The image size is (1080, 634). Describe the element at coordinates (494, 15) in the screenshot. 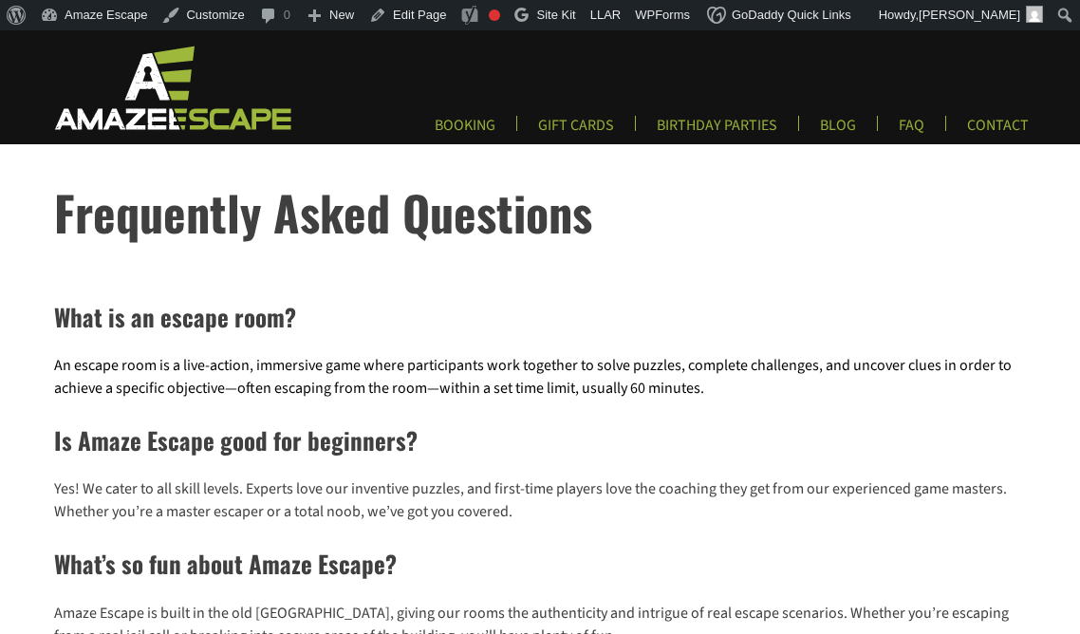

I see `div: Focus keyphrase not set` at that location.